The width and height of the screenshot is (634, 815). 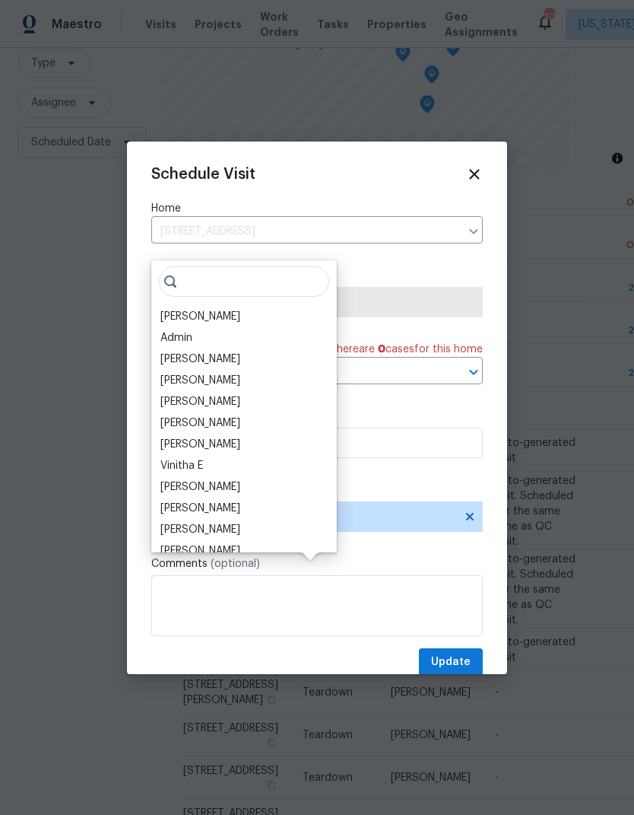 I want to click on span: Update, so click(x=451, y=662).